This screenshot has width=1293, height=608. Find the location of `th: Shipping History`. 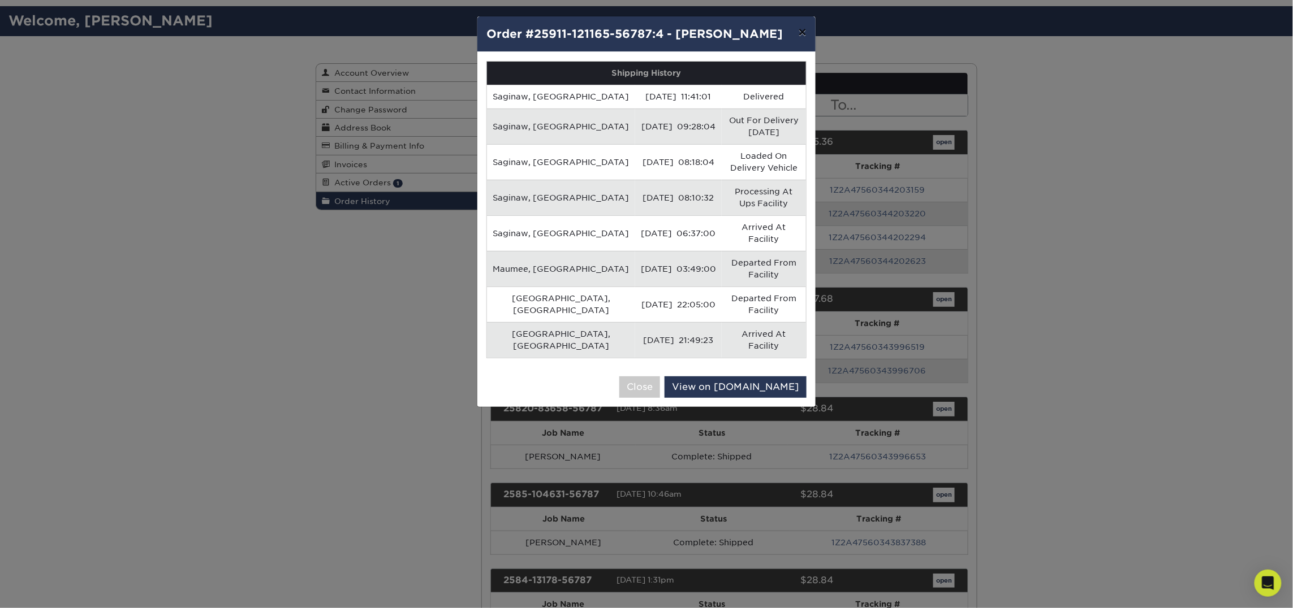

th: Shipping History is located at coordinates (646, 73).